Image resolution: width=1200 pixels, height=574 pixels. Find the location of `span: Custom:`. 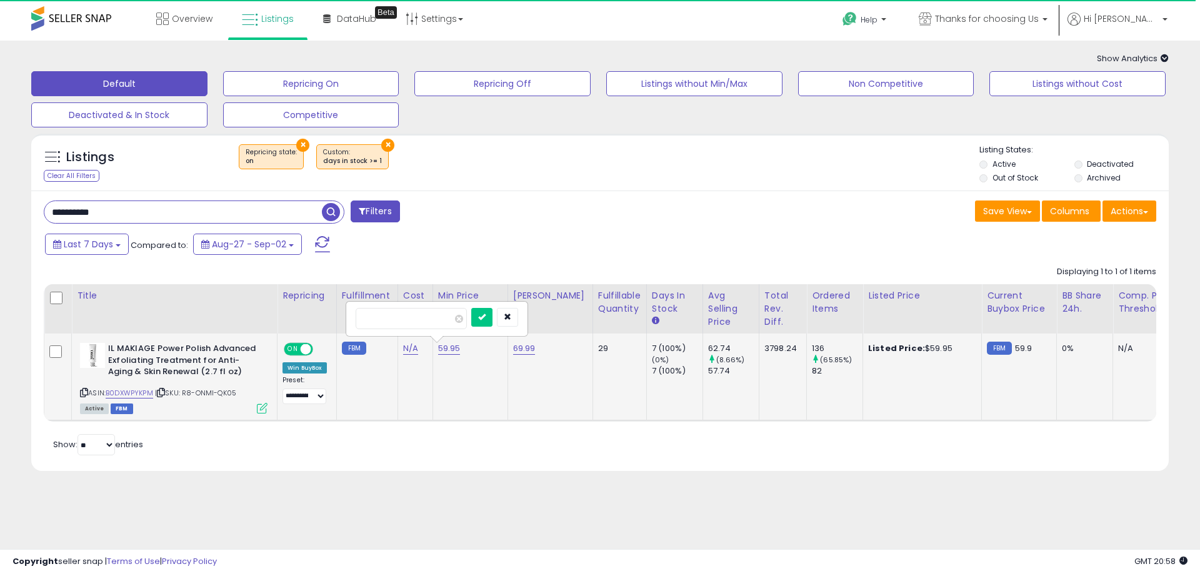

span: Custom: is located at coordinates (353, 157).